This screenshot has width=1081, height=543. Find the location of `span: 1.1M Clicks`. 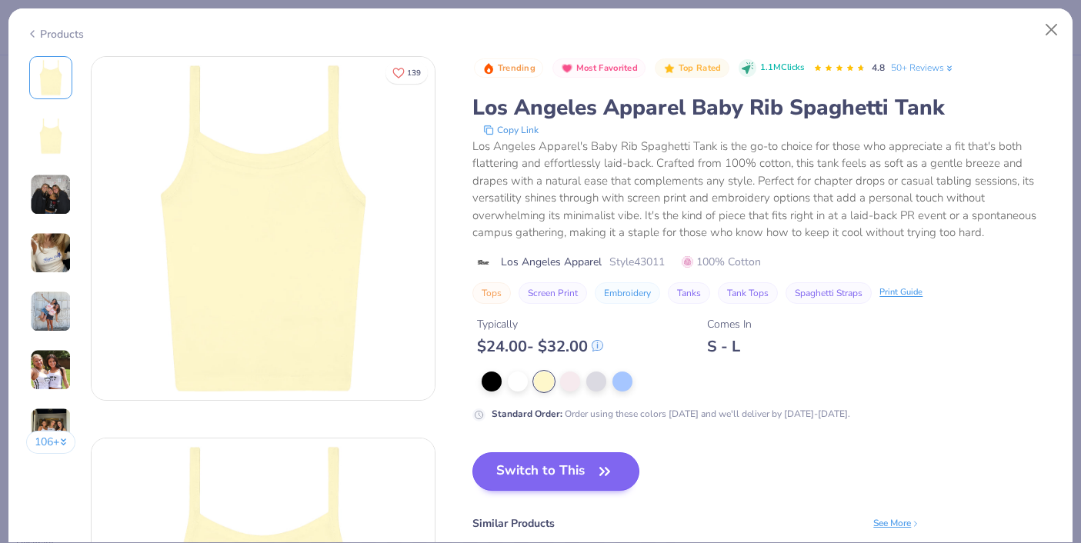

span: 1.1M Clicks is located at coordinates (782, 68).